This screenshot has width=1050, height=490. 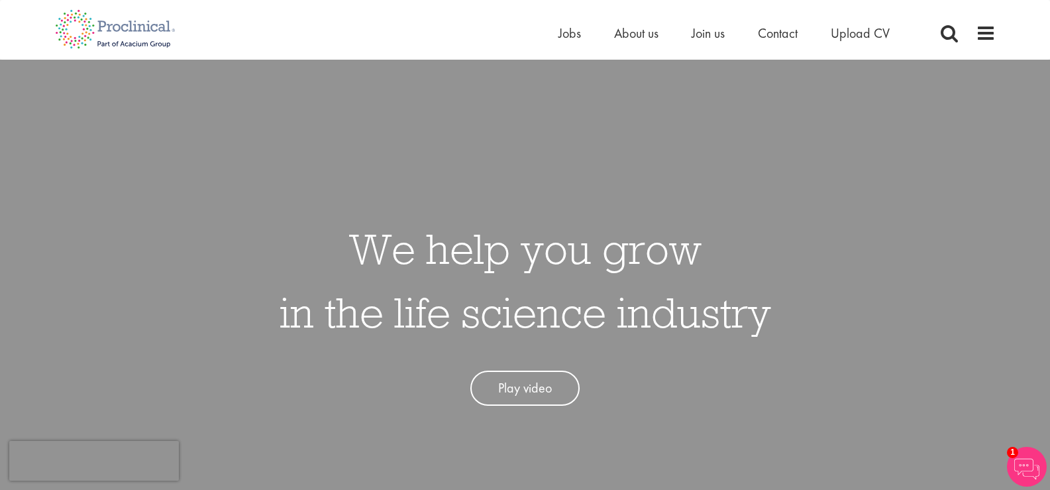 I want to click on img: Chatbot, so click(x=1027, y=466).